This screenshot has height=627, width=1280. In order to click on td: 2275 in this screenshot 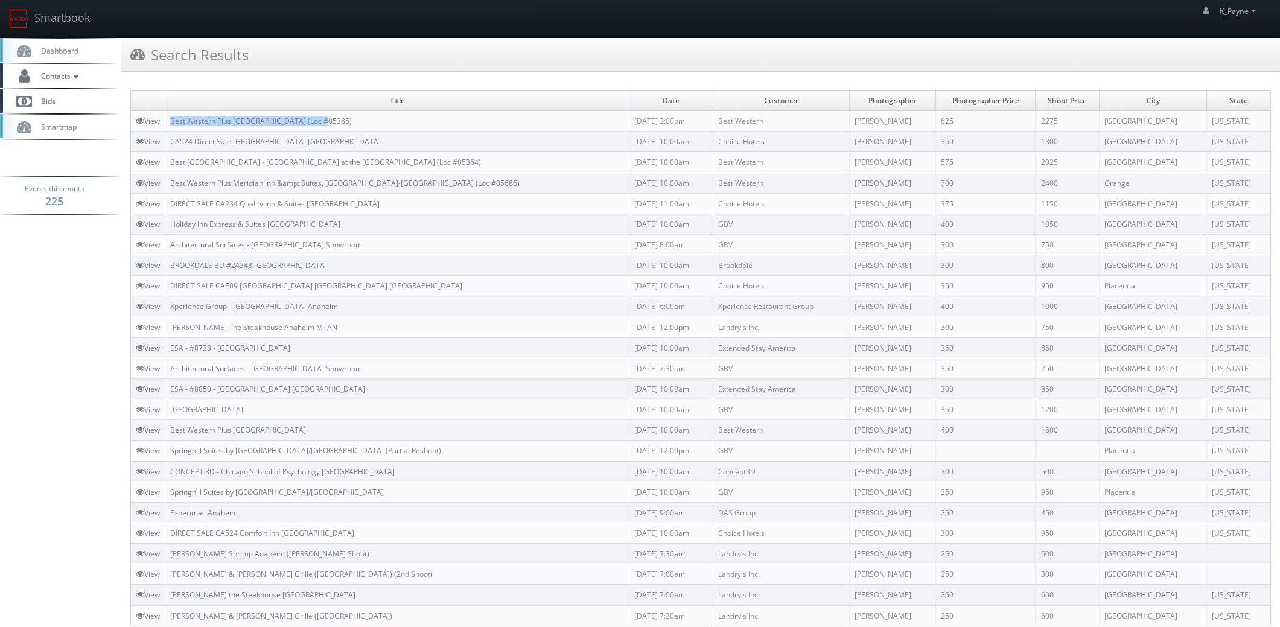, I will do `click(1068, 121)`.